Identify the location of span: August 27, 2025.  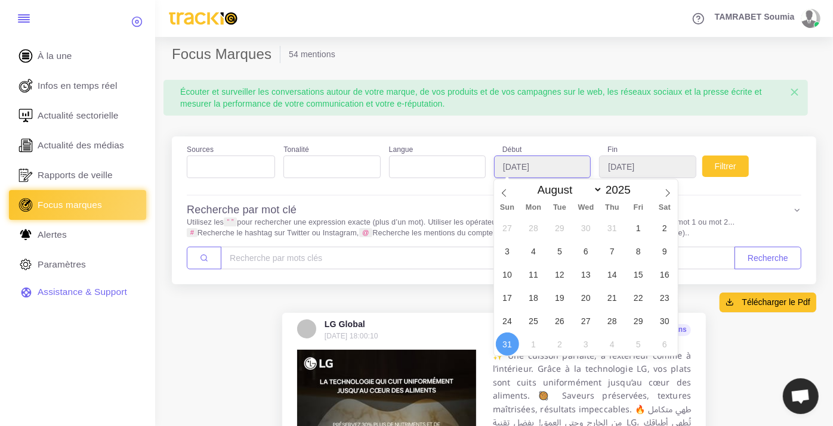
(586, 321).